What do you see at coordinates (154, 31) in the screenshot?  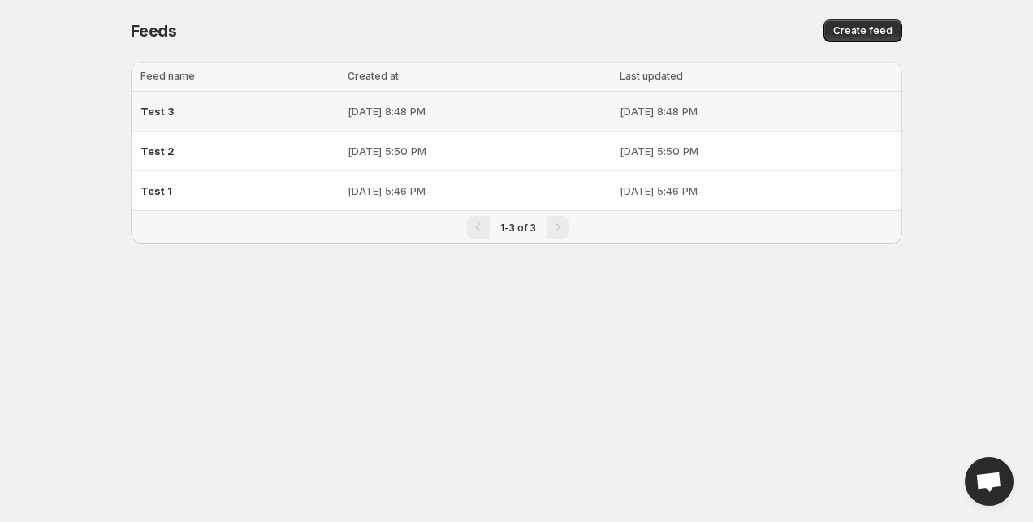 I see `span: Feeds` at bounding box center [154, 31].